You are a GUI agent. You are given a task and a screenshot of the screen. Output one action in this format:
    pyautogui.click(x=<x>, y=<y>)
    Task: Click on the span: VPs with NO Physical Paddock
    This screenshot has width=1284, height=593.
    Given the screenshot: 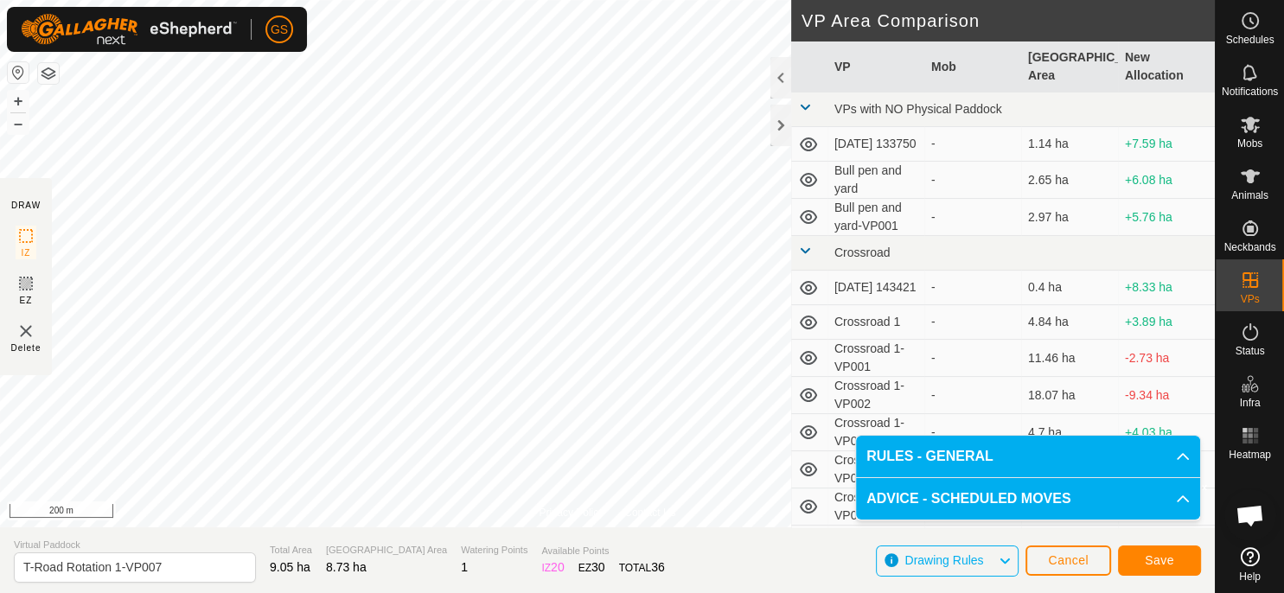 What is the action you would take?
    pyautogui.click(x=918, y=109)
    